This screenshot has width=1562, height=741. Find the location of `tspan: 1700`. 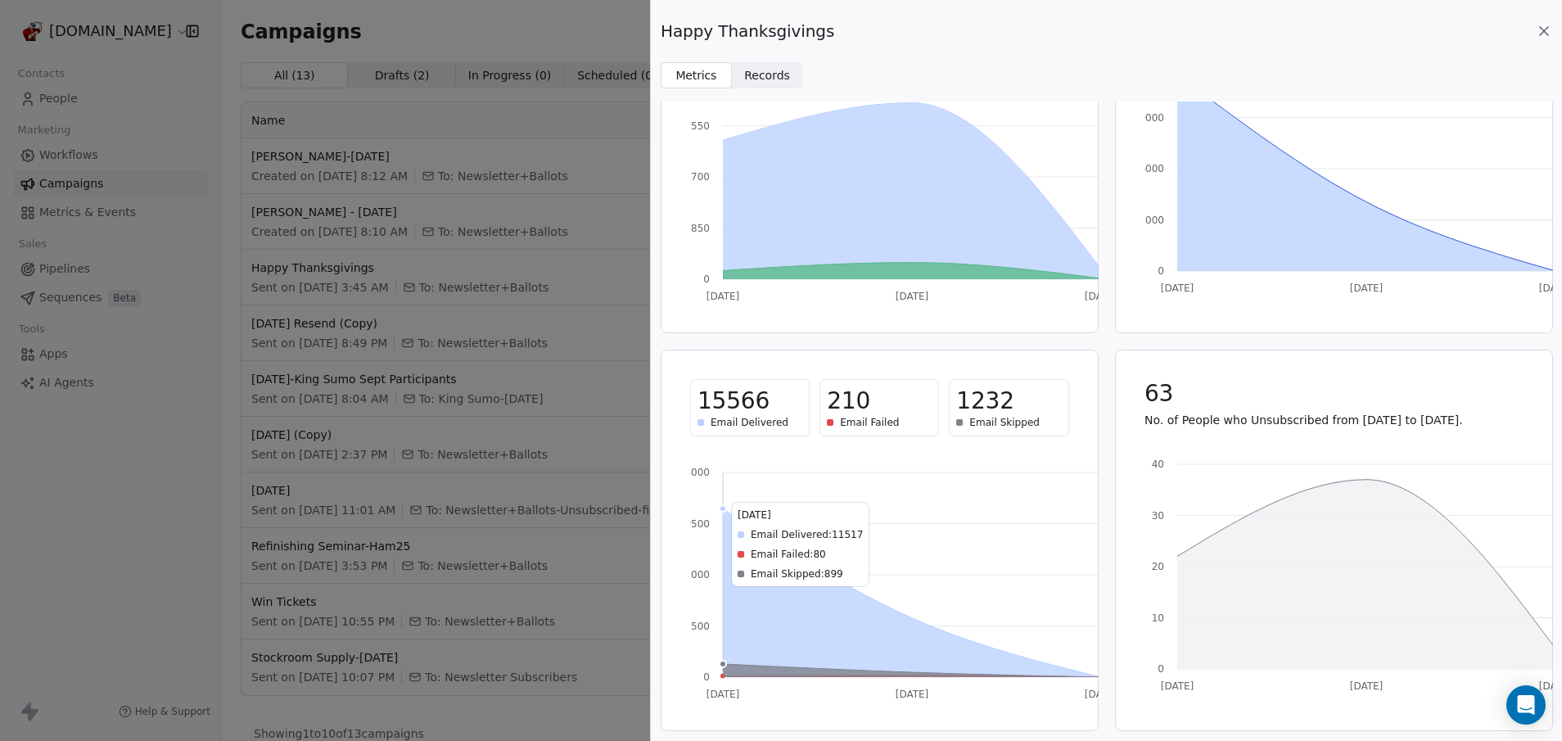

tspan: 1700 is located at coordinates (697, 177).